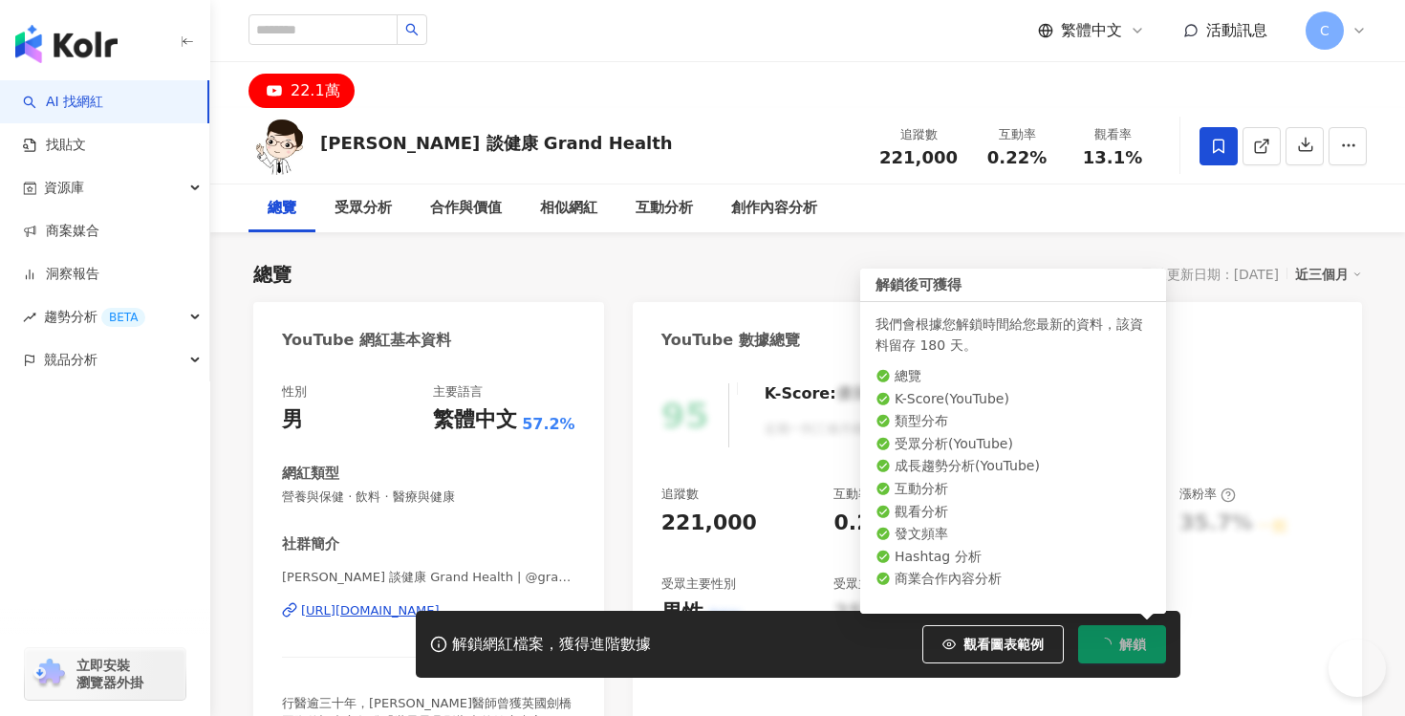 This screenshot has height=716, width=1405. What do you see at coordinates (366, 340) in the screenshot?
I see `div: YouTube 網紅基本資料` at bounding box center [366, 340].